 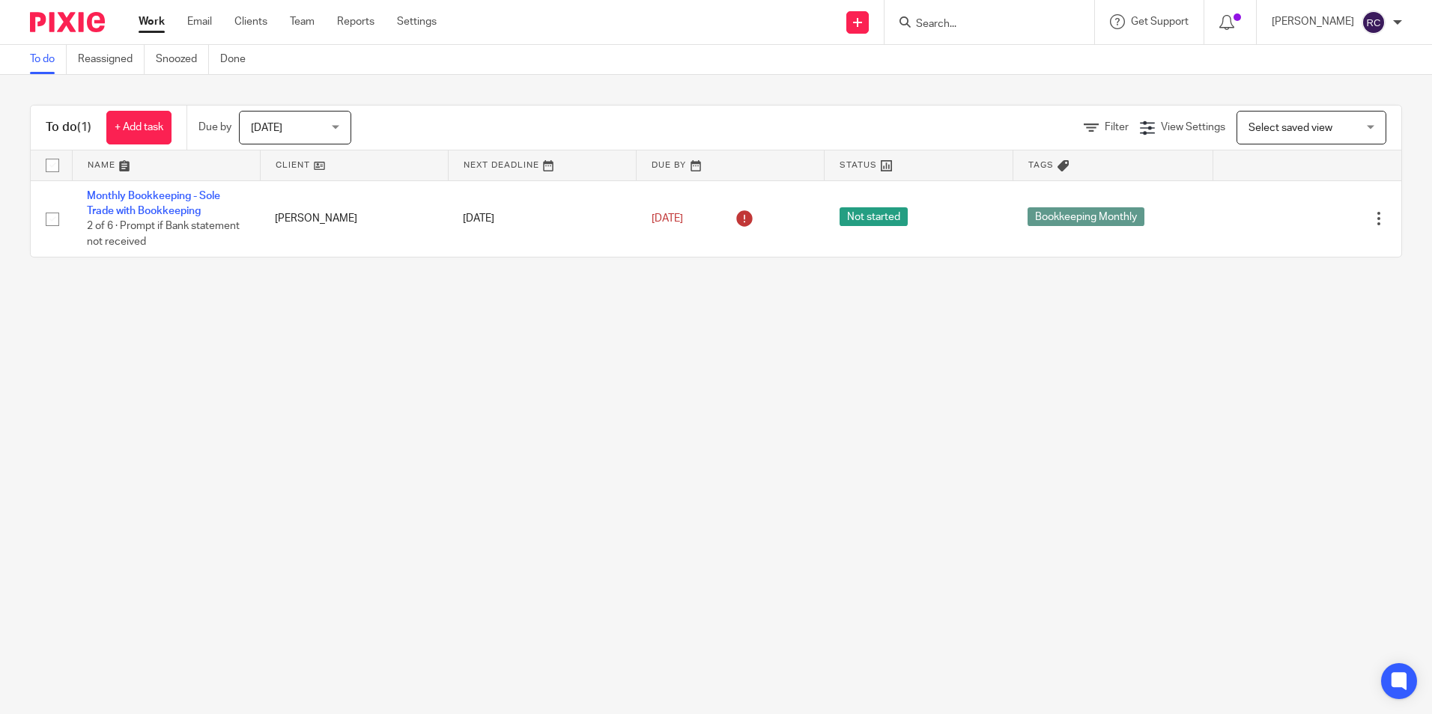 What do you see at coordinates (153, 204) in the screenshot?
I see `a: Monthly Bookkeeping - Sole Trade with Bookkeeping` at bounding box center [153, 204].